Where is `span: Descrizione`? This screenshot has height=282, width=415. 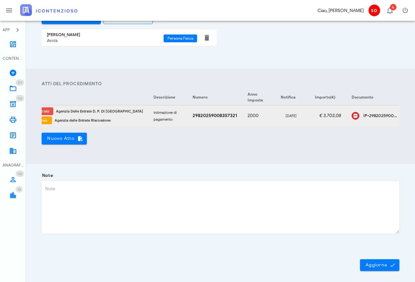
span: Descrizione is located at coordinates (164, 97).